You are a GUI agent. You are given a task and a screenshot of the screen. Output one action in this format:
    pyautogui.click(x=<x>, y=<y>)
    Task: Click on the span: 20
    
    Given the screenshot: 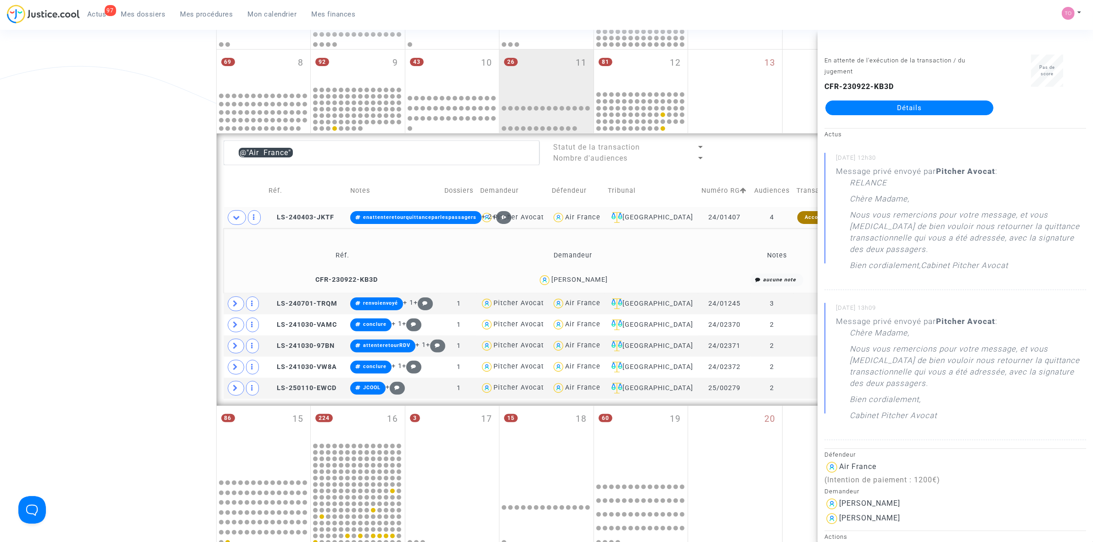 What is the action you would take?
    pyautogui.click(x=770, y=419)
    